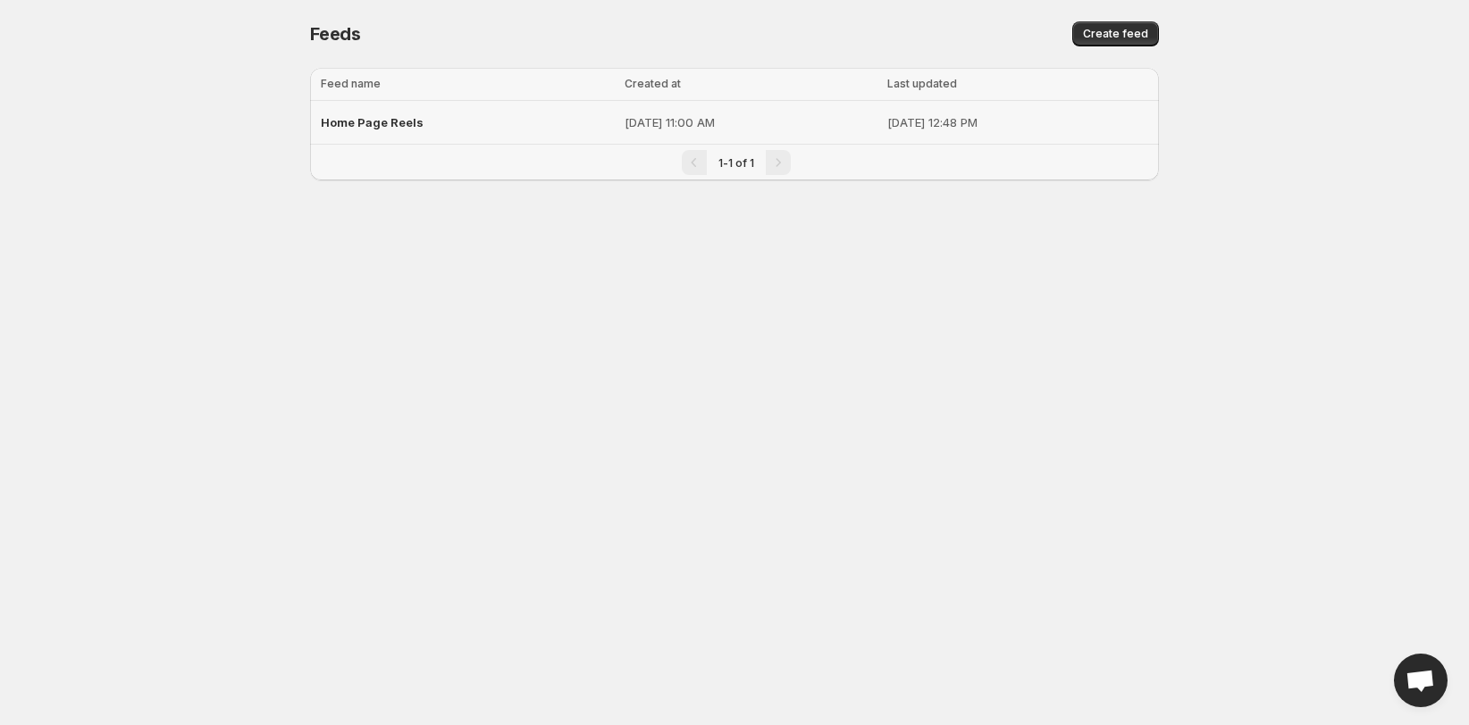 This screenshot has height=725, width=1469. Describe the element at coordinates (372, 122) in the screenshot. I see `span: Home Page Reels` at that location.